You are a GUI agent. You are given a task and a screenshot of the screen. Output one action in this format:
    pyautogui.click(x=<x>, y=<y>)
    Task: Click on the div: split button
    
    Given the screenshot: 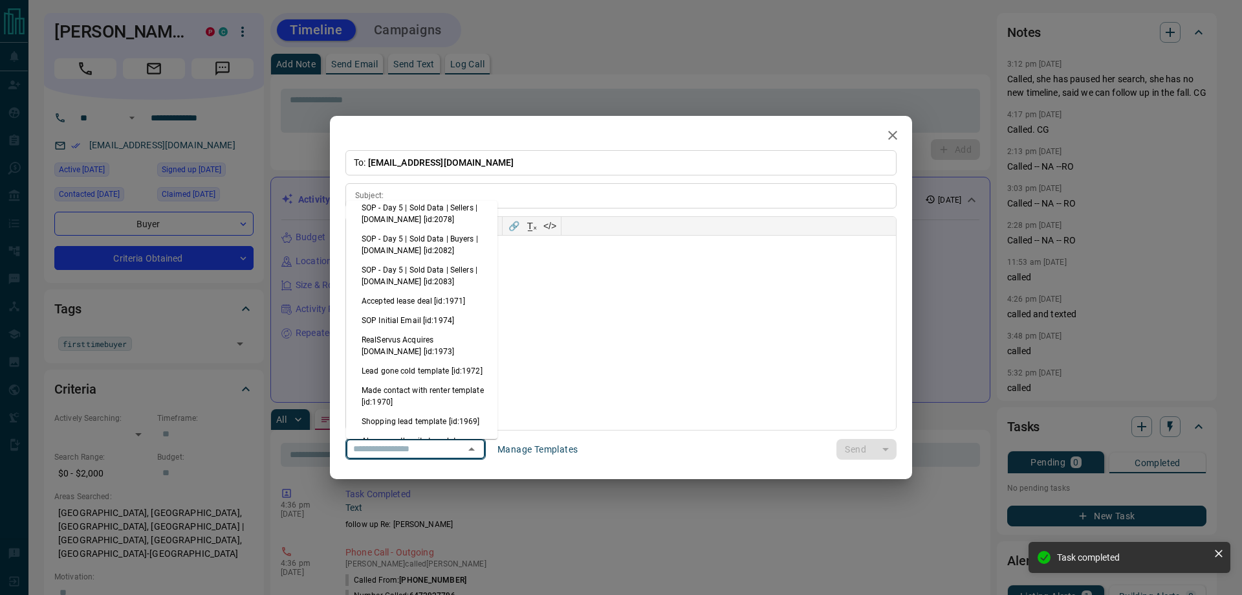 What is the action you would take?
    pyautogui.click(x=866, y=449)
    